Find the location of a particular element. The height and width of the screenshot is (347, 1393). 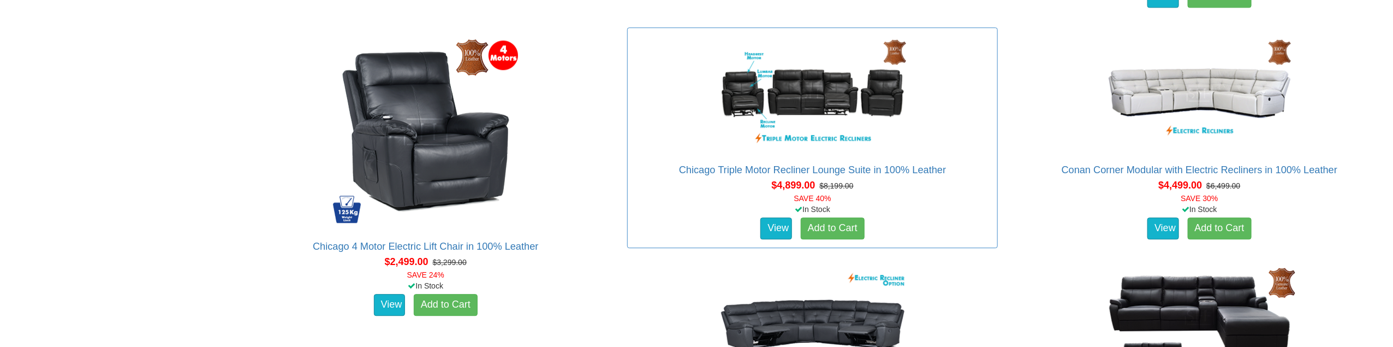

font: SAVE 40% is located at coordinates (813, 198).